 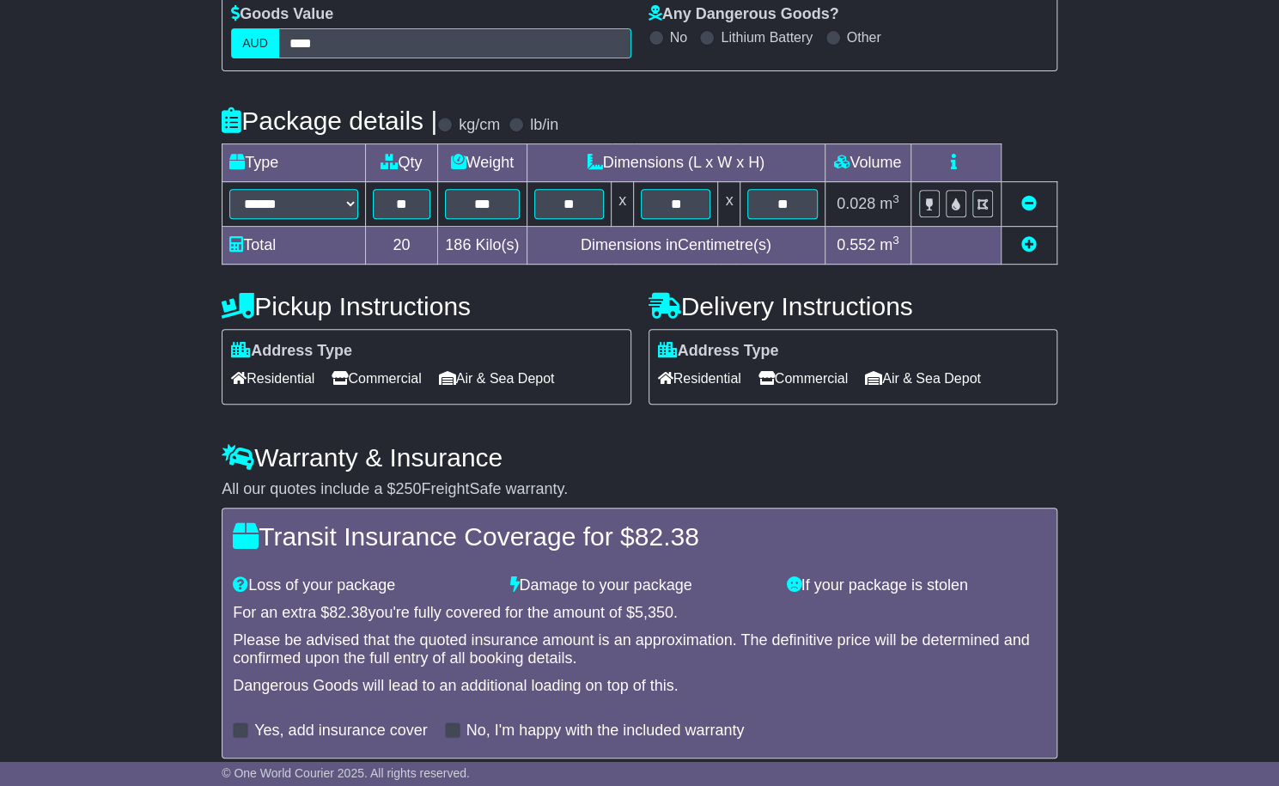 I want to click on div: For an extra $ you're fully covered for the amount of $ ., so click(x=639, y=613).